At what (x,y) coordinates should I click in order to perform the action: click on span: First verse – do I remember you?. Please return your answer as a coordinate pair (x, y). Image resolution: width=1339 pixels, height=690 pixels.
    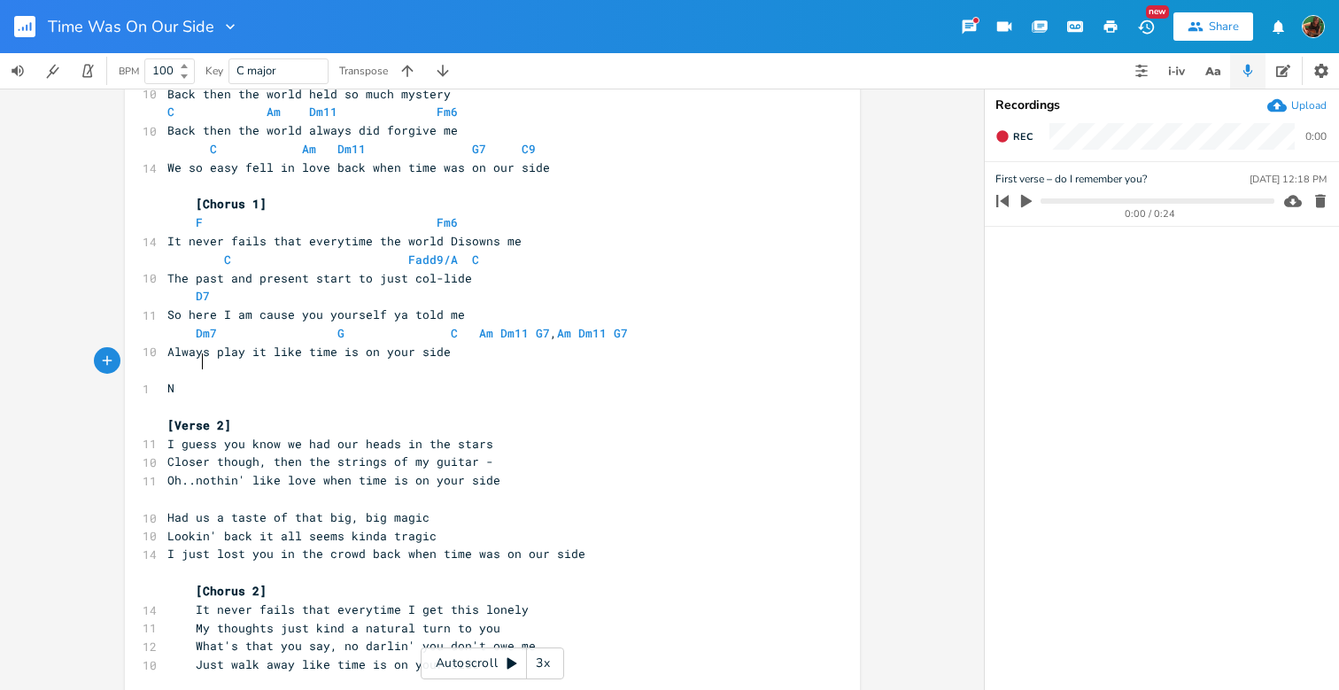
    Looking at the image, I should click on (1071, 179).